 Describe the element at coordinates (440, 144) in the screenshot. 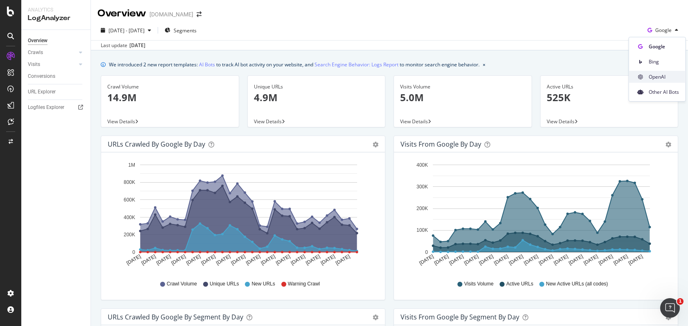

I see `div: Visits from Google by day` at that location.